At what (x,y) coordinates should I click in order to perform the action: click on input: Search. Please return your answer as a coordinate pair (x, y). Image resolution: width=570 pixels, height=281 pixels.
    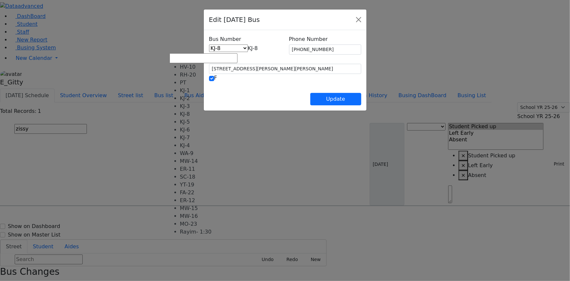
    Looking at the image, I should click on (204, 58).